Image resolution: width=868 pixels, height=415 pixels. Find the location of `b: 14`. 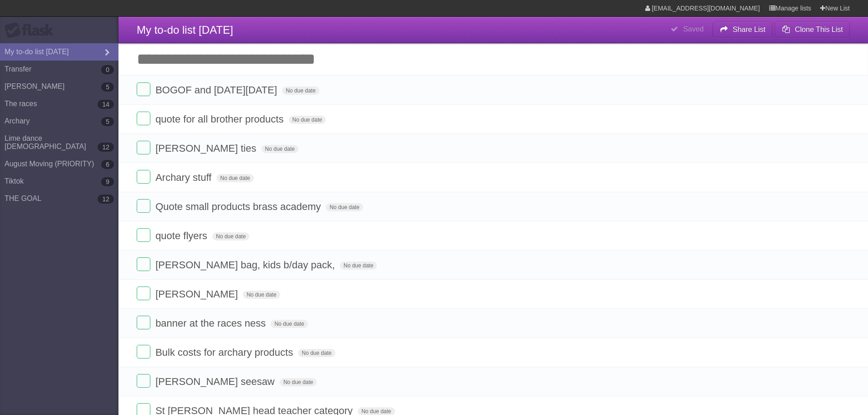

b: 14 is located at coordinates (106, 104).